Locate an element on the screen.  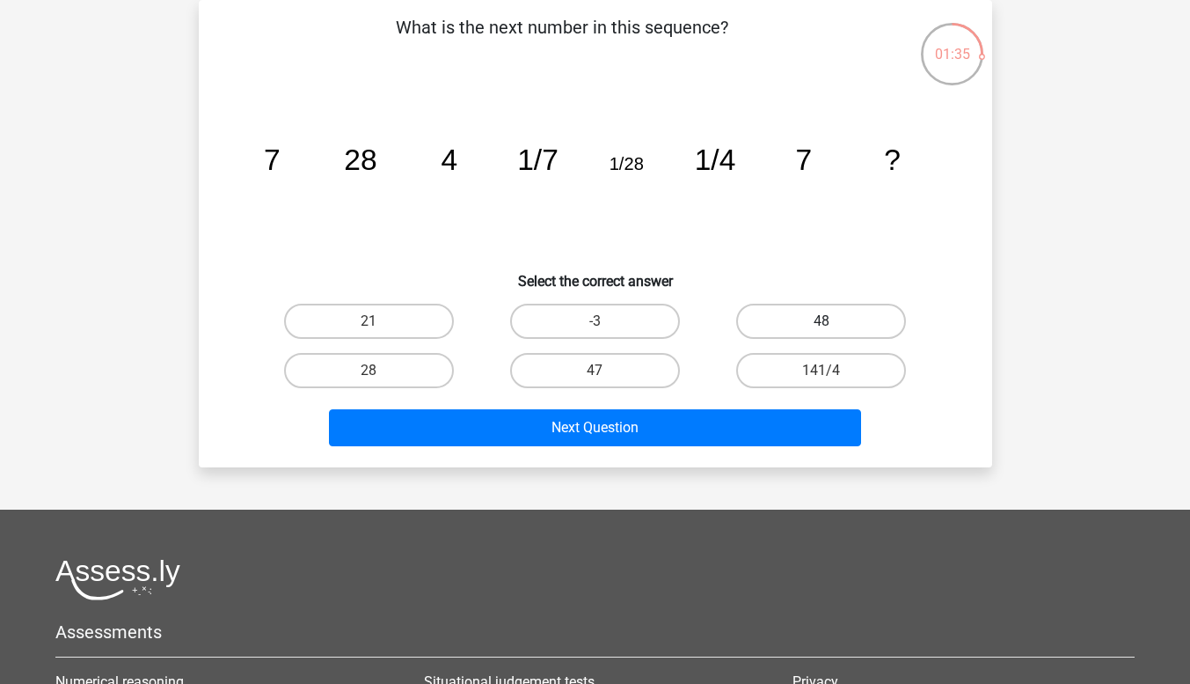
label: 28 is located at coordinates (369, 370).